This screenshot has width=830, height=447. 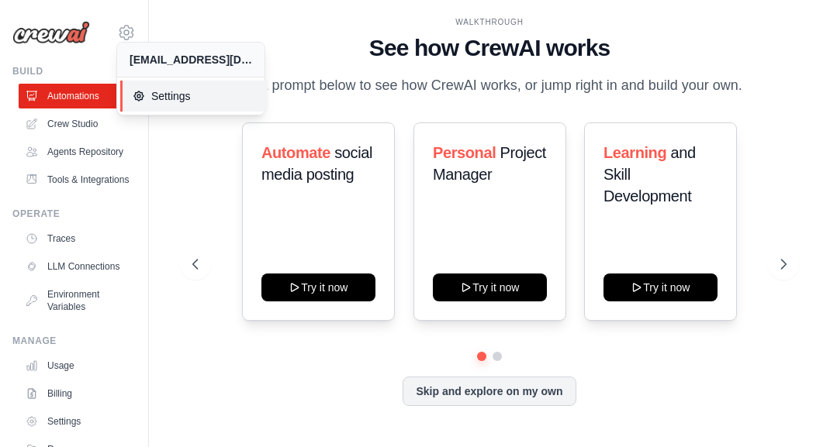 I want to click on div: WALKTHROUGH, so click(x=489, y=22).